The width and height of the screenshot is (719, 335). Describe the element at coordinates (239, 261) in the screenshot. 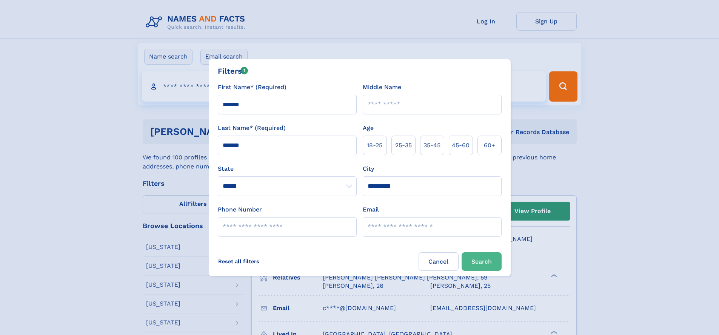

I see `label: Reset all filters` at that location.